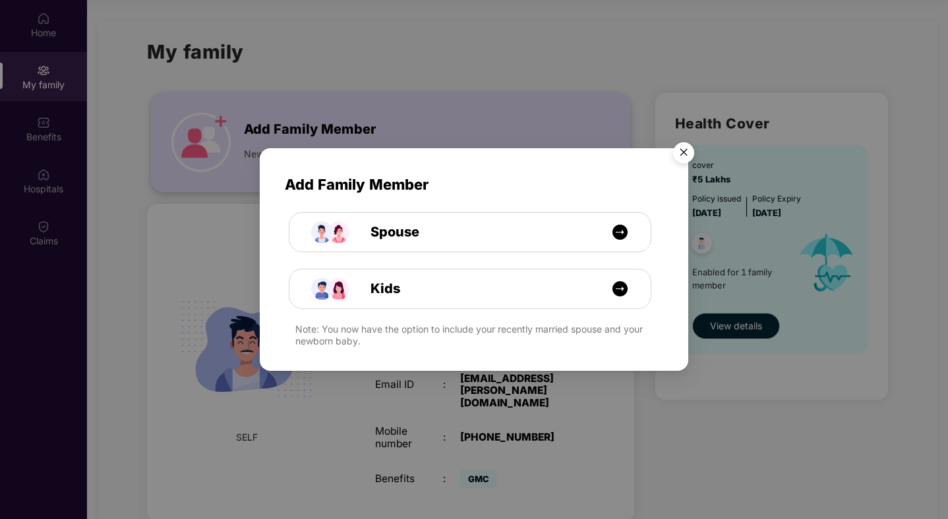  What do you see at coordinates (380, 232) in the screenshot?
I see `span: Spouse` at bounding box center [380, 232].